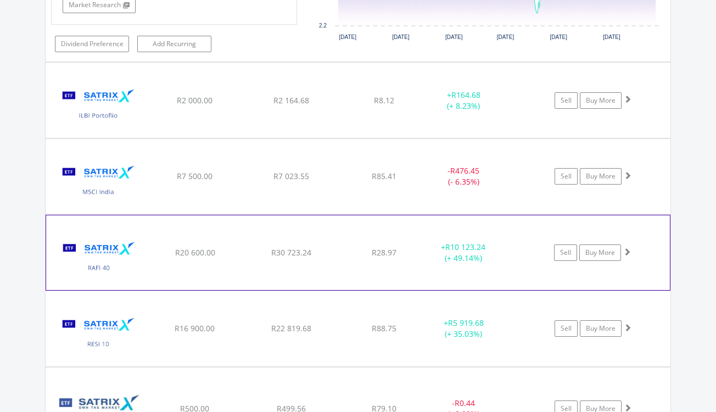 The height and width of the screenshot is (412, 716). I want to click on a: Dividend Preference, so click(92, 44).